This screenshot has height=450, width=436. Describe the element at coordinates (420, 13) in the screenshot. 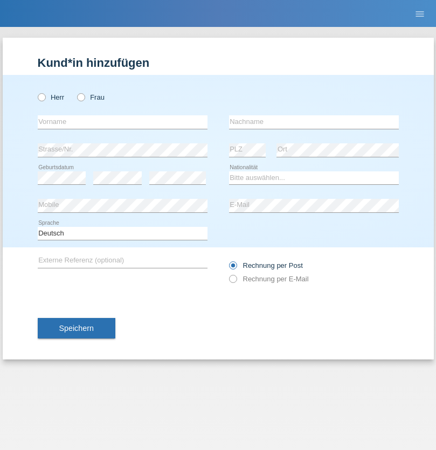

I see `a: menu` at that location.